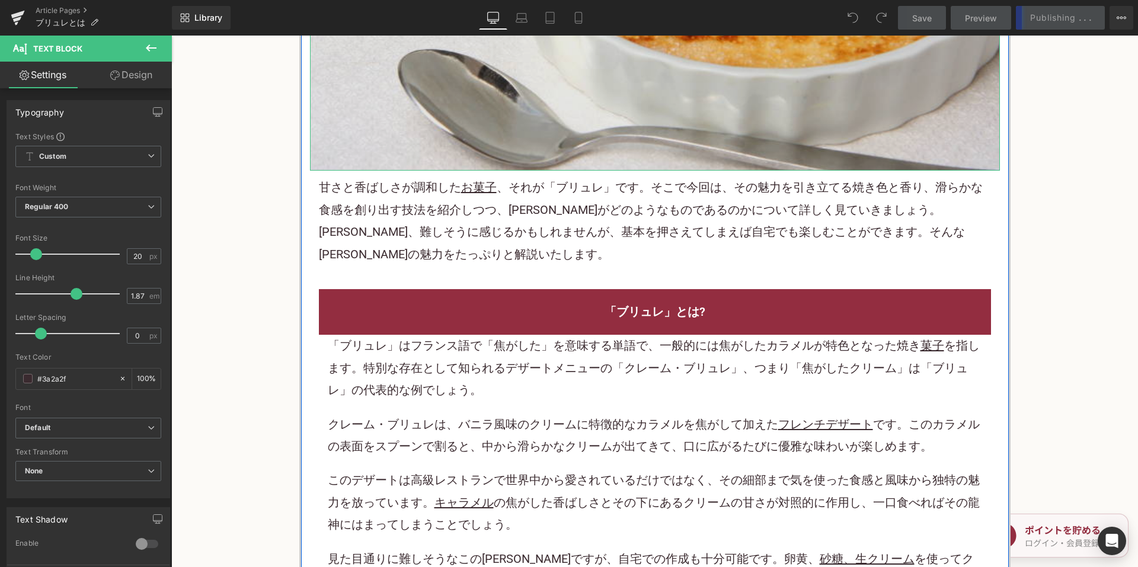  I want to click on span: em, so click(154, 296).